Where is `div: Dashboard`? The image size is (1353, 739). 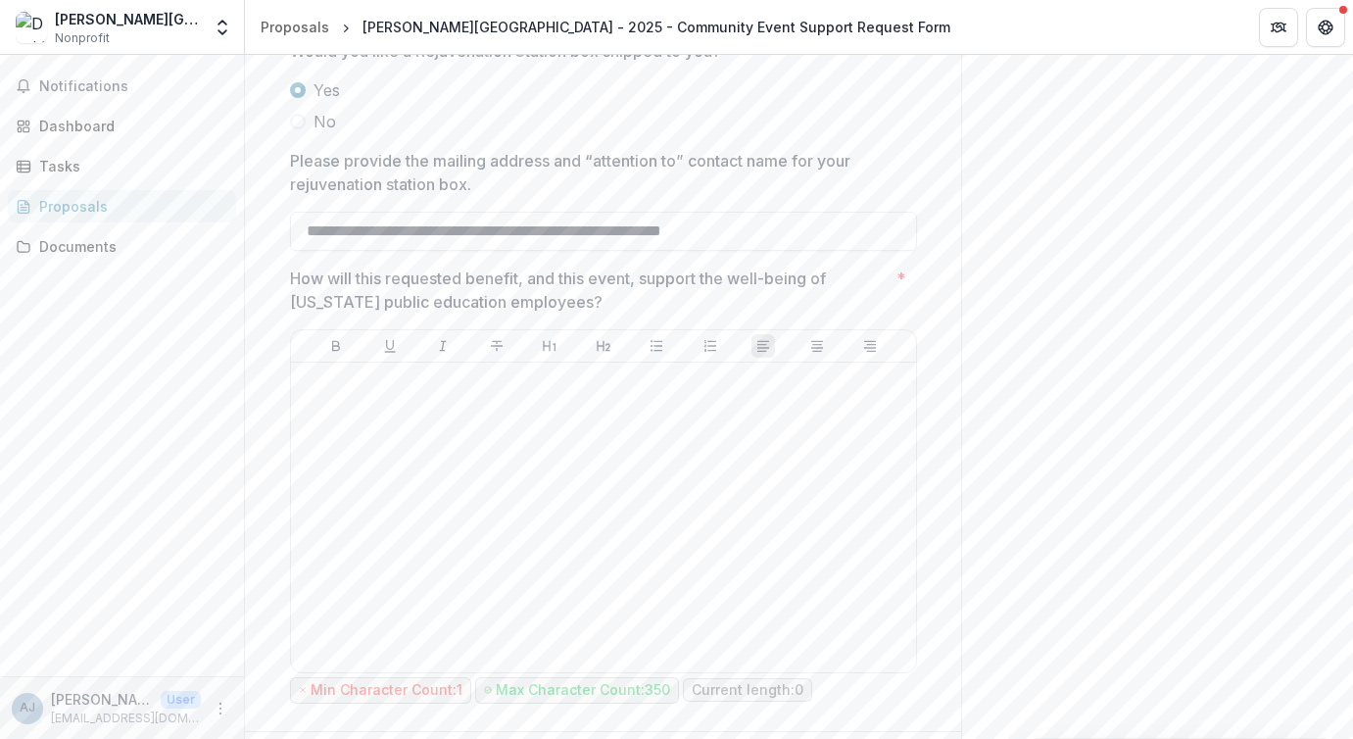 div: Dashboard is located at coordinates (129, 125).